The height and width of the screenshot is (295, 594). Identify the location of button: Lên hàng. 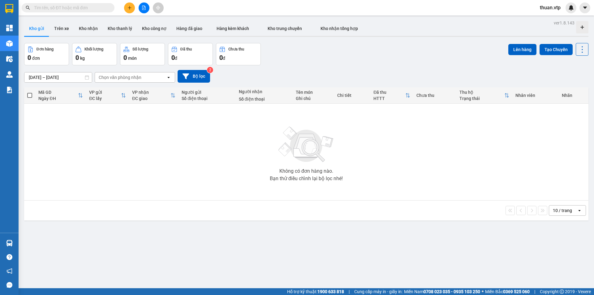
(523, 50).